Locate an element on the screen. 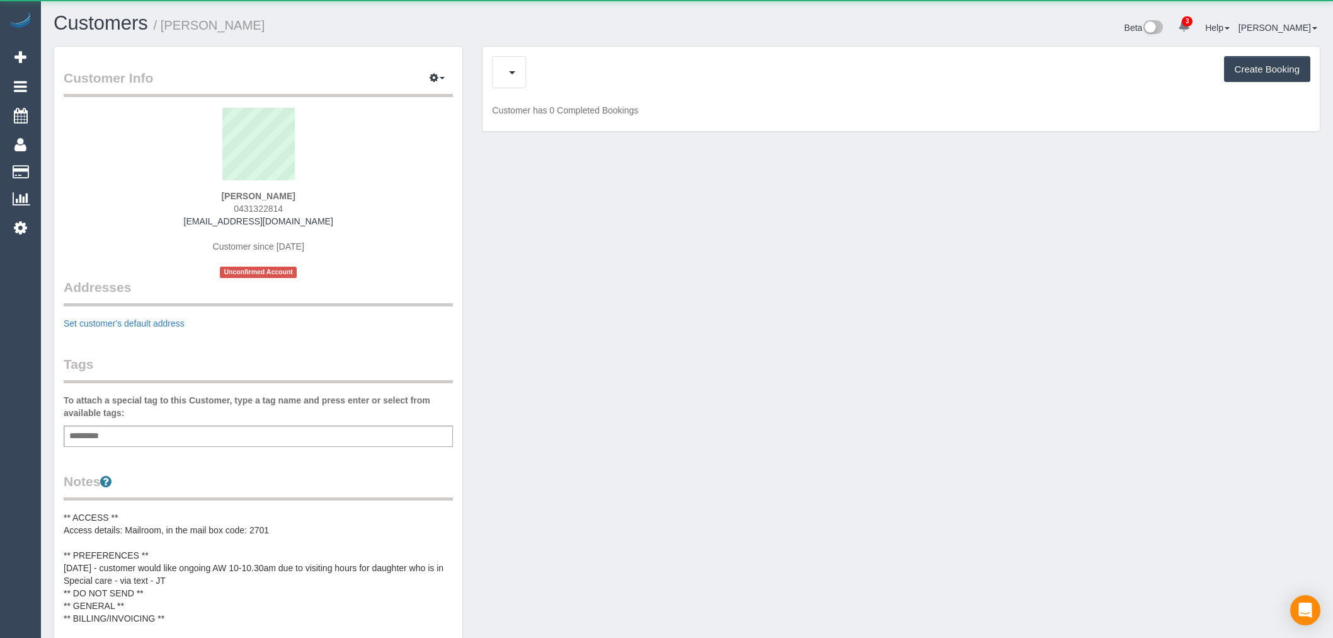 The width and height of the screenshot is (1333, 638). span: Unconfirmed Account is located at coordinates (258, 272).